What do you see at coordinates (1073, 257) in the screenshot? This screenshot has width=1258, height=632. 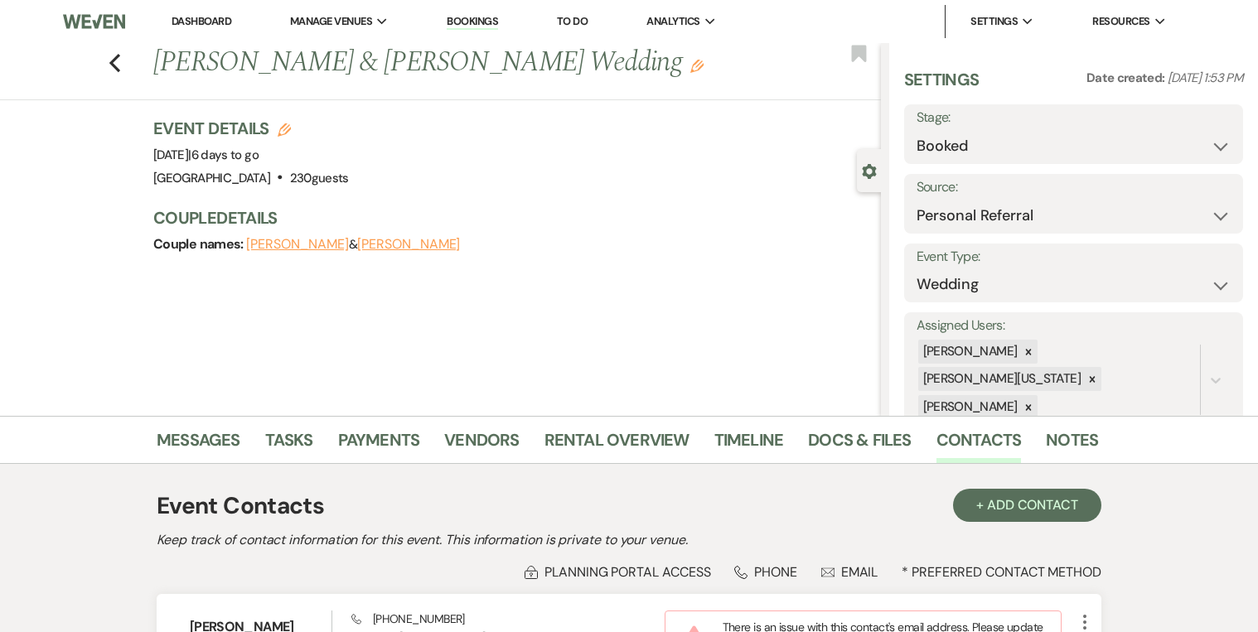 I see `label: Event Type:` at bounding box center [1073, 257].